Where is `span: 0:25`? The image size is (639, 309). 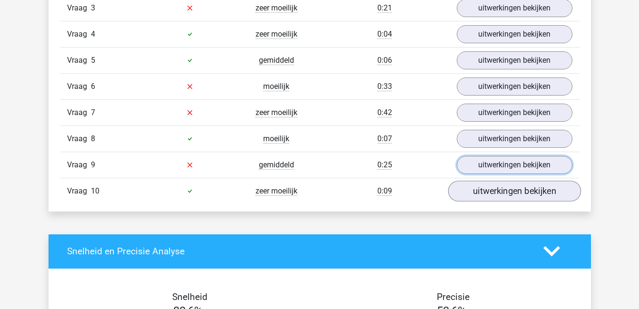
span: 0:25 is located at coordinates (384, 165).